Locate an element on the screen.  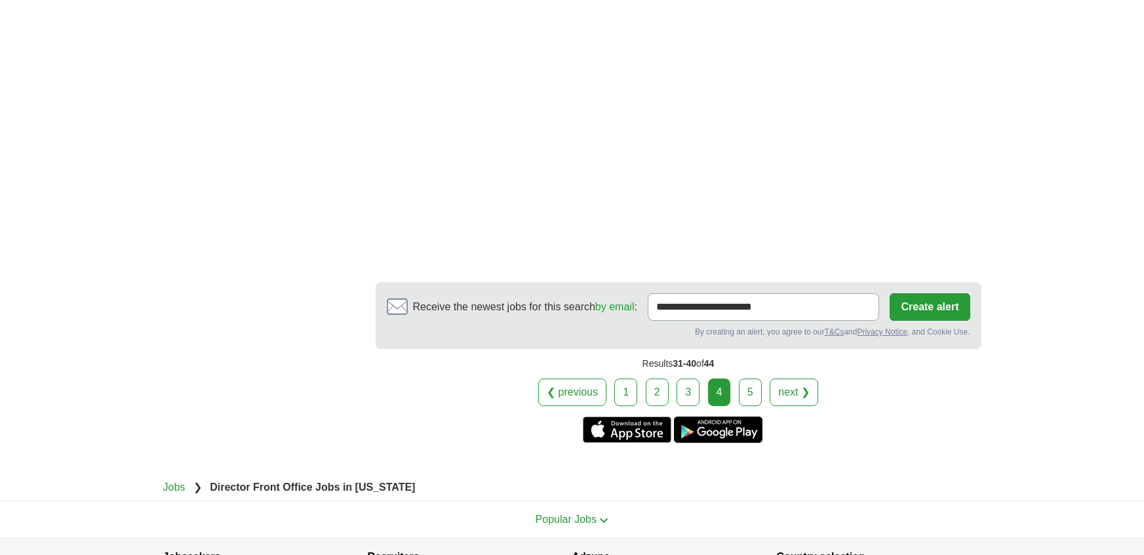
a: Jobs is located at coordinates (174, 486).